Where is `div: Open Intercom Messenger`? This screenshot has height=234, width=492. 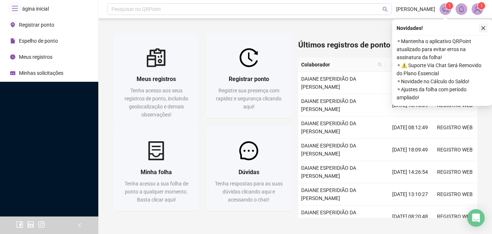
div: Open Intercom Messenger is located at coordinates (476, 218).